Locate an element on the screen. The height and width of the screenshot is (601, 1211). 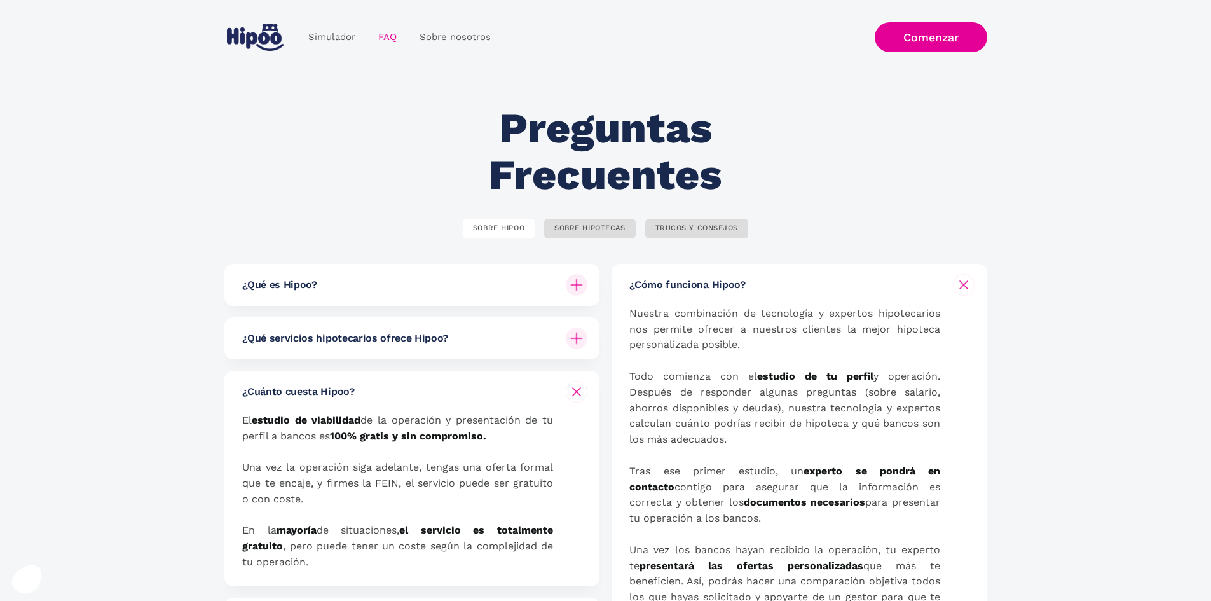
a: FAQ is located at coordinates (387, 37).